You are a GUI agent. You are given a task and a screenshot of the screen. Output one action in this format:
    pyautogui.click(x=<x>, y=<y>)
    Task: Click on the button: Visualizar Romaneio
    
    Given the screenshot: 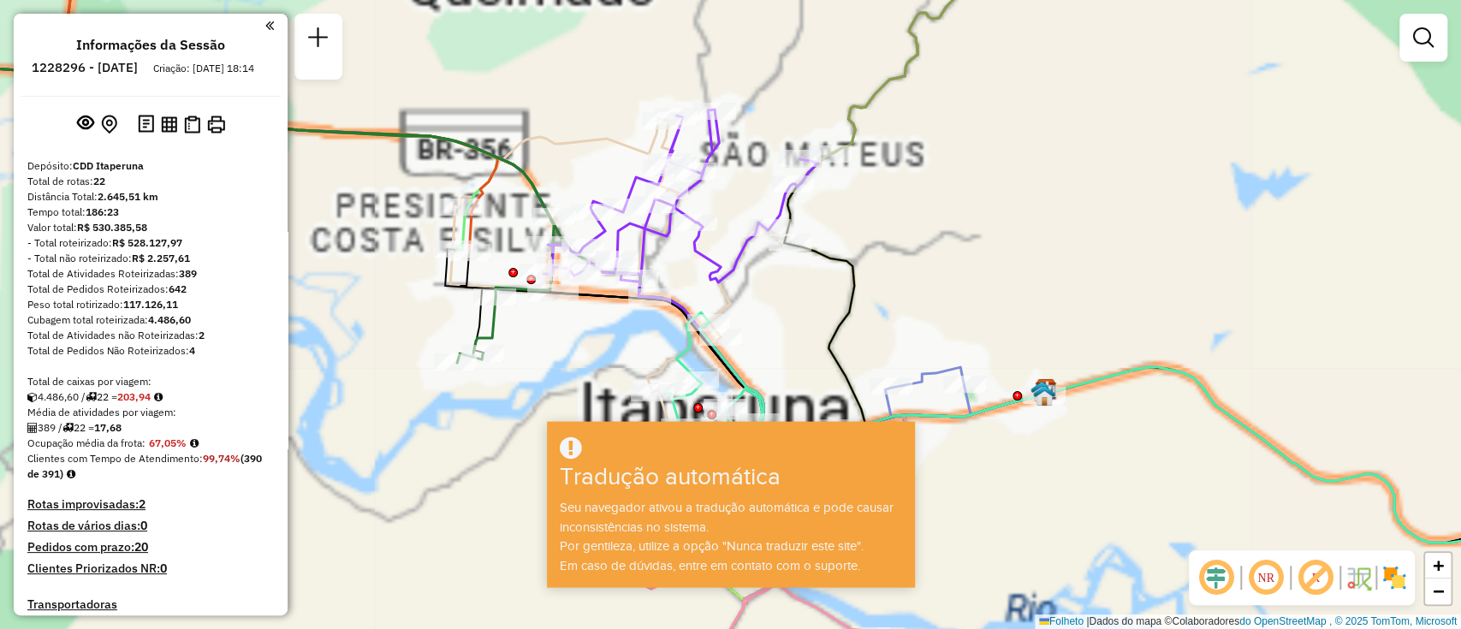 What is the action you would take?
    pyautogui.click(x=192, y=124)
    